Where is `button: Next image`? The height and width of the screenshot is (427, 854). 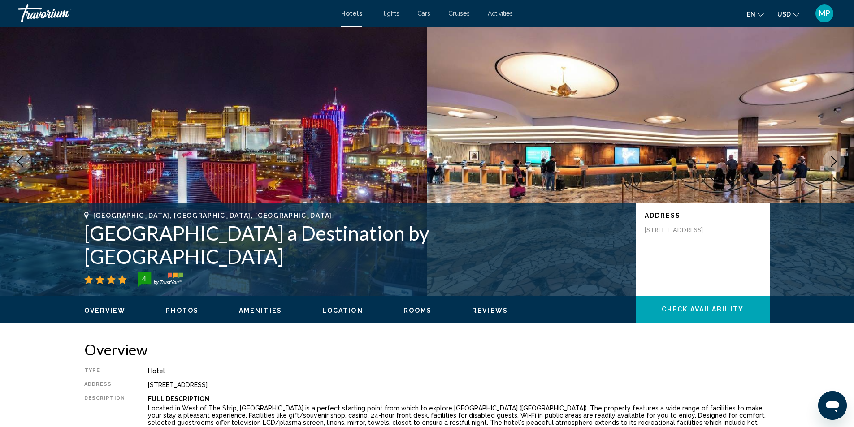
button: Next image is located at coordinates (834, 161).